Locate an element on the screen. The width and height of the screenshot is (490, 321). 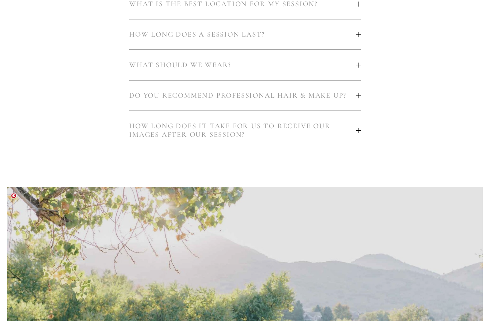
span: HOW LONG DOES A SESSION LAST? is located at coordinates (243, 34).